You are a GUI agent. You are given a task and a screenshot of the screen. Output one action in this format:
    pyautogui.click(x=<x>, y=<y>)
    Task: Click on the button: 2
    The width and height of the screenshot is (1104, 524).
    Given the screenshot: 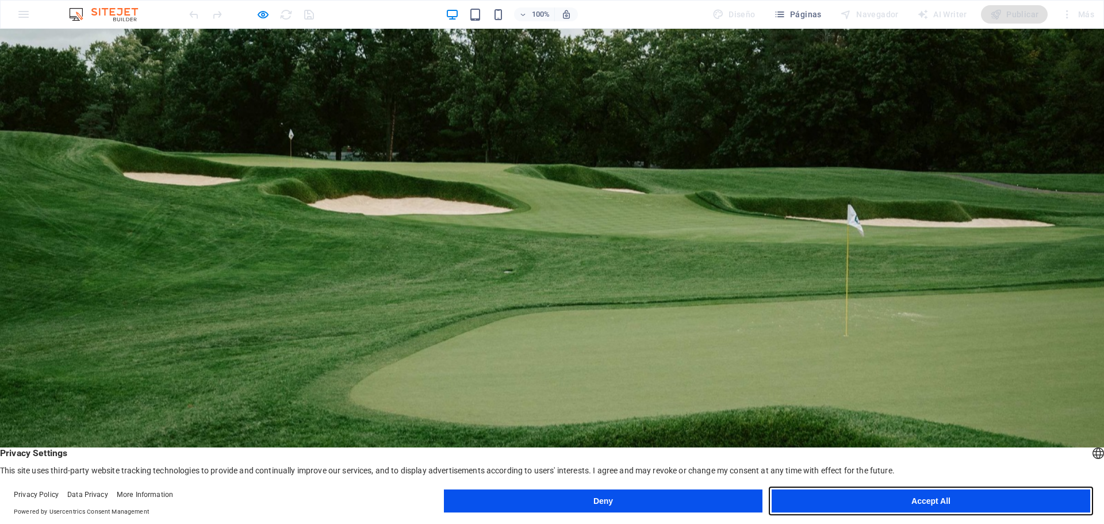 What is the action you would take?
    pyautogui.click(x=30, y=455)
    